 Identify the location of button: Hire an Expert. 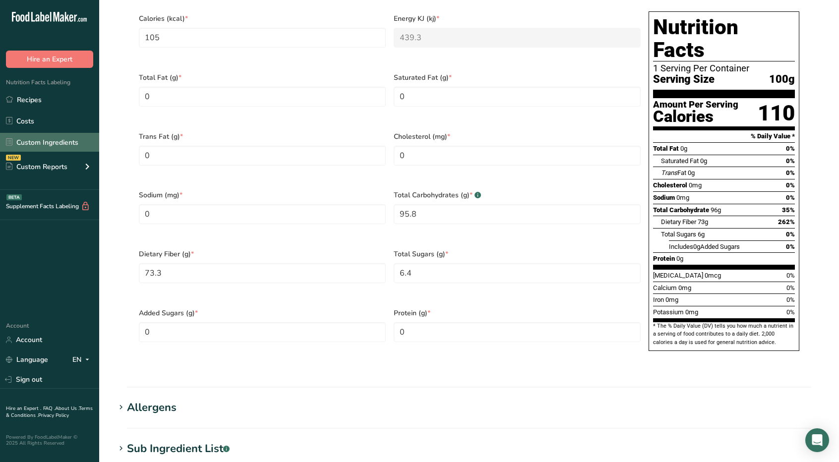
(50, 59).